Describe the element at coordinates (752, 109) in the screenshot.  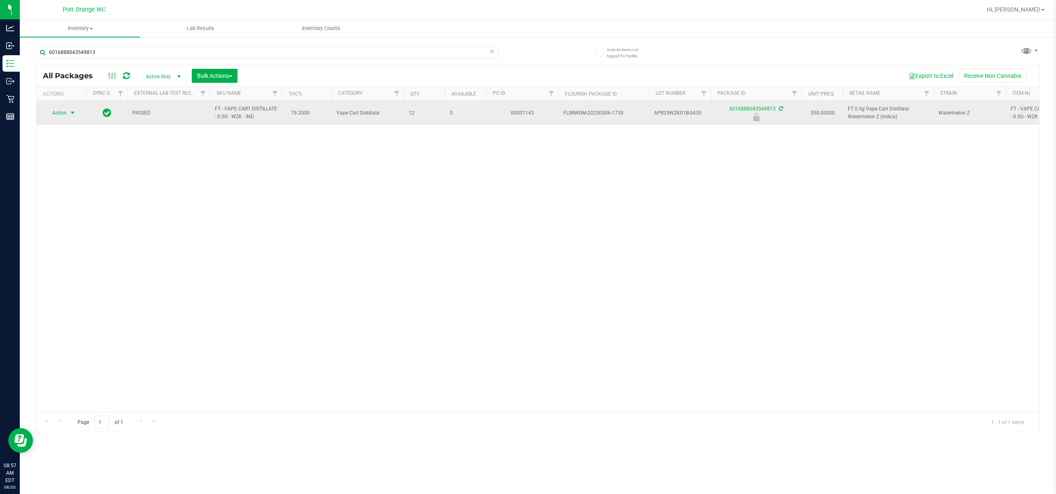
I see `a: 6016888043549813` at that location.